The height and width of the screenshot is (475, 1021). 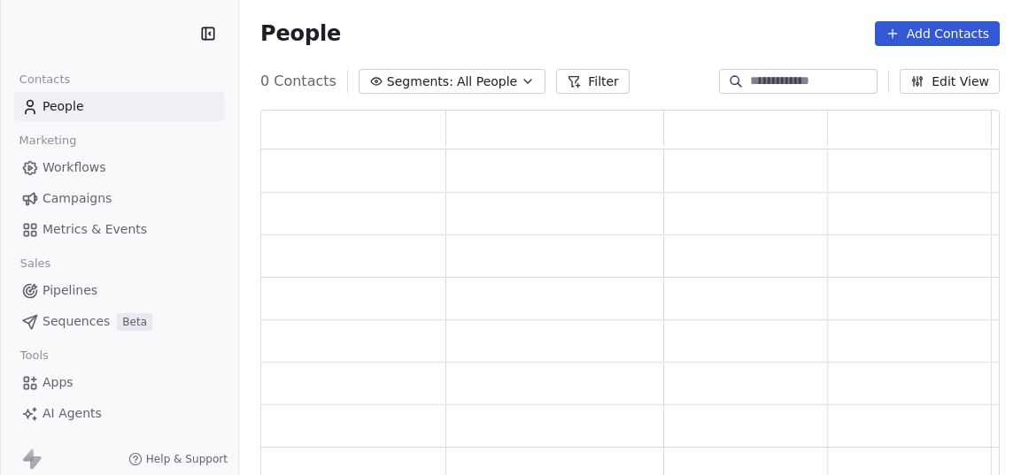 I want to click on span: Campaigns, so click(x=77, y=198).